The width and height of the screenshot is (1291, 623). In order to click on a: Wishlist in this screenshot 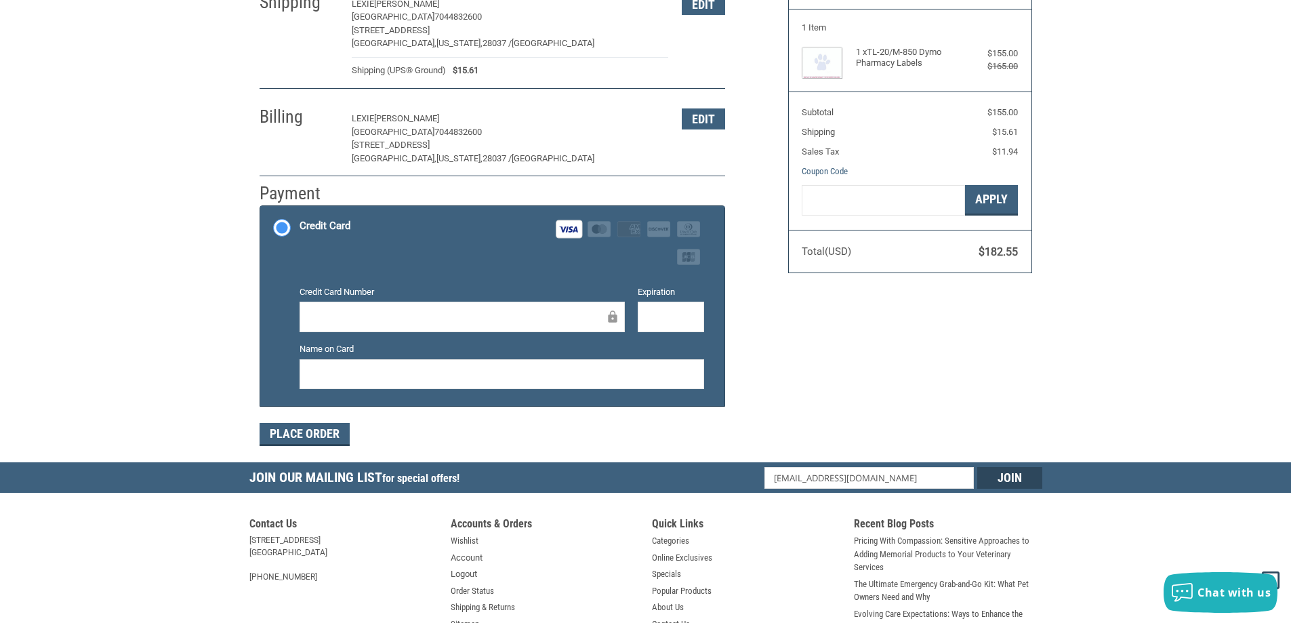, I will do `click(464, 541)`.